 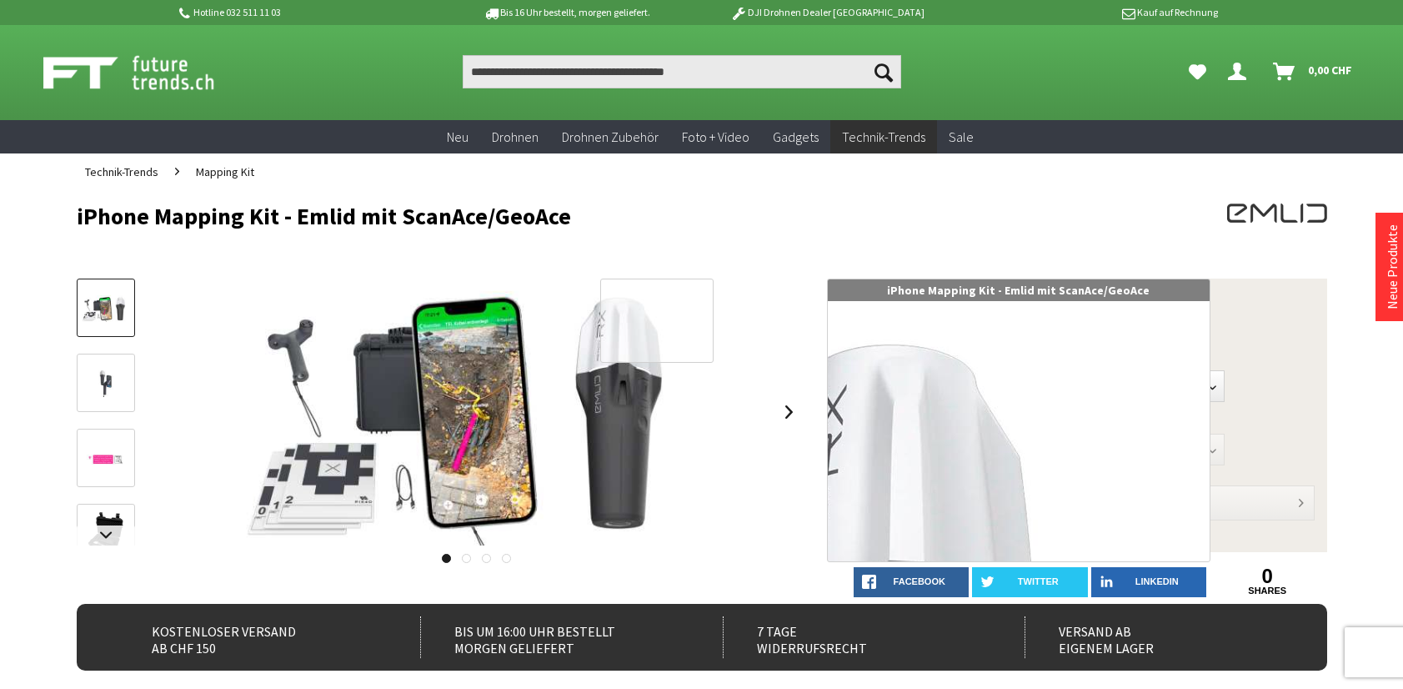 I want to click on span: iPhone Mapping Kit - Emlid mit ScanAce/GeoAce, so click(x=1018, y=290).